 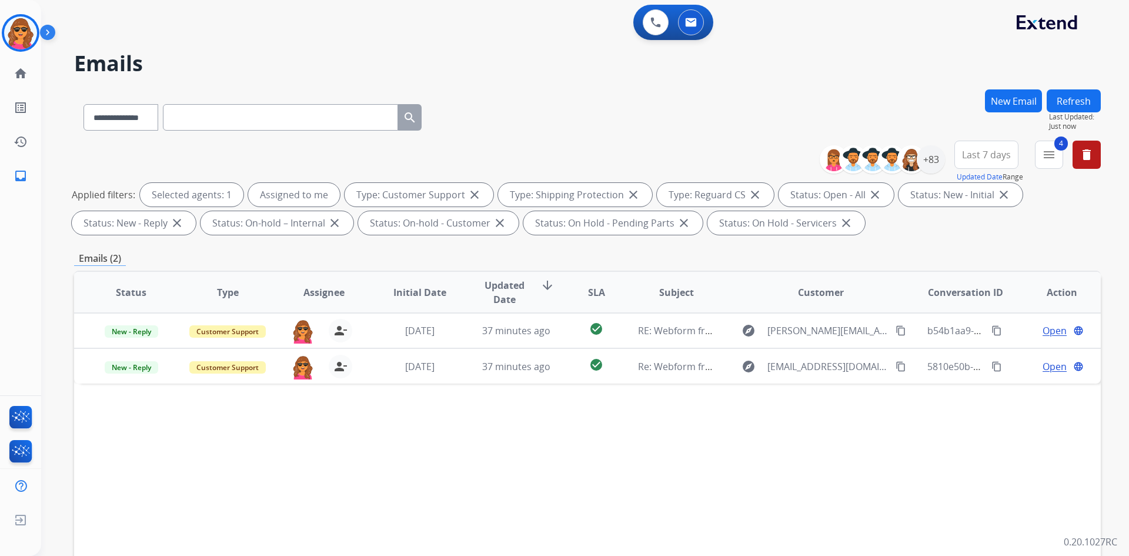 What do you see at coordinates (987, 155) in the screenshot?
I see `button: Last 7 days` at bounding box center [987, 155].